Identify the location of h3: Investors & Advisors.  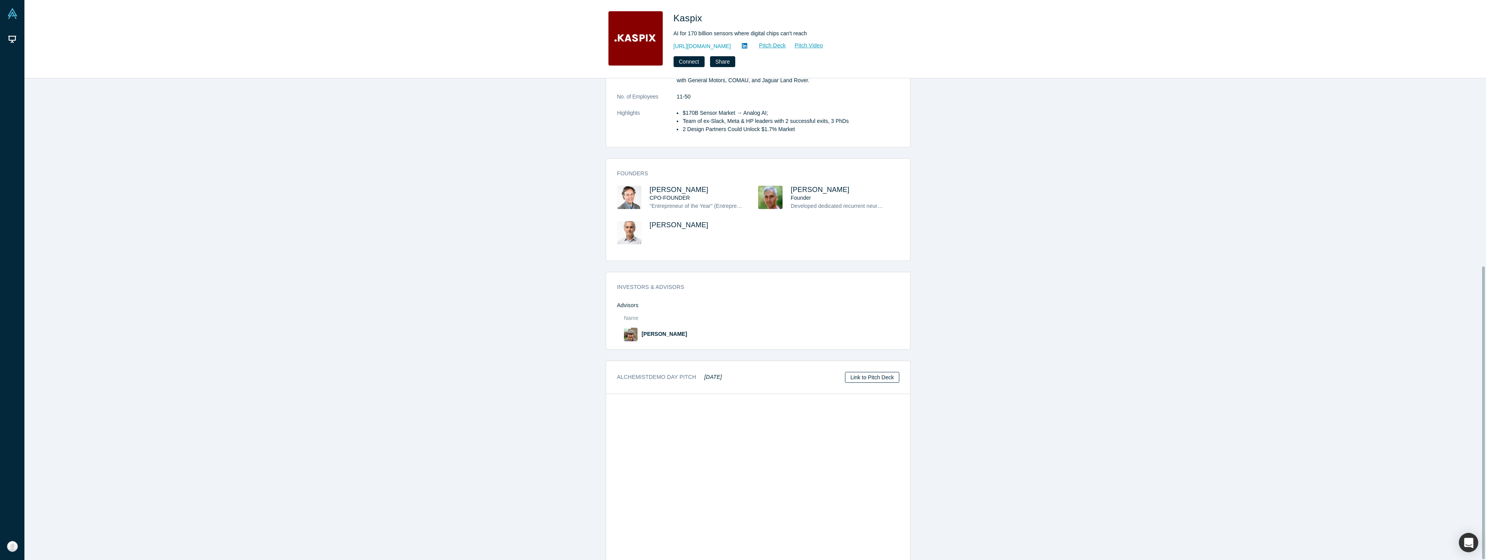
(752, 287).